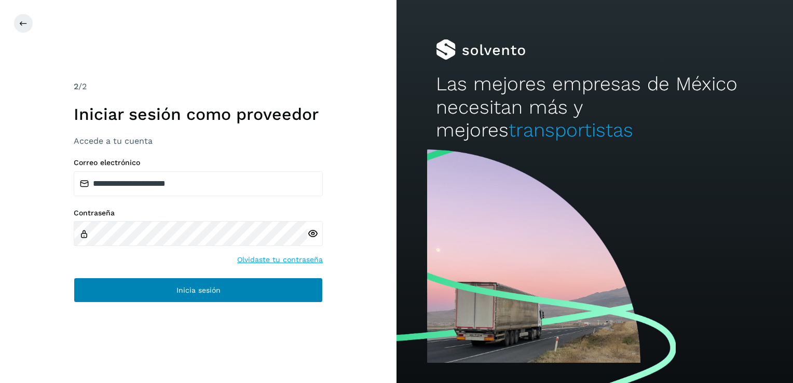  Describe the element at coordinates (280, 260) in the screenshot. I see `a: Olvidaste tu contraseña` at that location.